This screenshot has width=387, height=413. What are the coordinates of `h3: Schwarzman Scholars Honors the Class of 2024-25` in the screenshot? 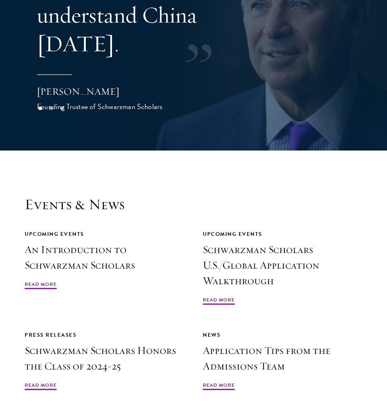 It's located at (104, 359).